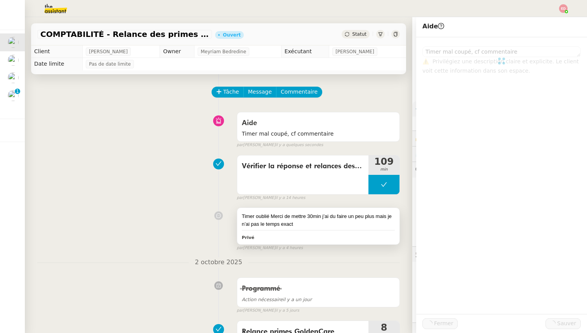 The height and width of the screenshot is (333, 587). Describe the element at coordinates (500, 154) in the screenshot. I see `div: ⏲️Tâches 118:00` at that location.